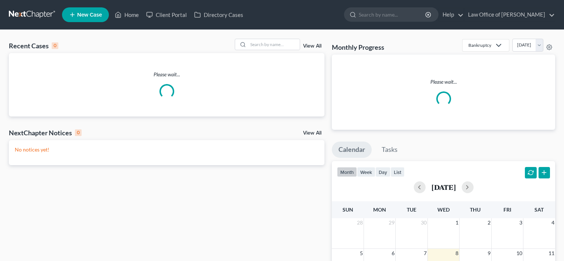 This screenshot has width=564, height=261. What do you see at coordinates (539, 210) in the screenshot?
I see `span: Sat` at bounding box center [539, 210].